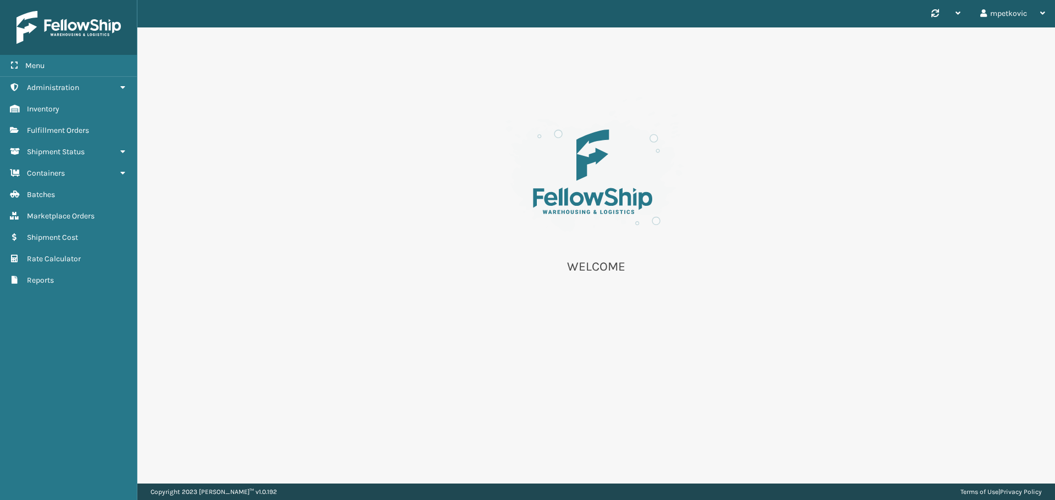 This screenshot has height=500, width=1055. What do you see at coordinates (1021, 492) in the screenshot?
I see `a: Privacy Policy` at bounding box center [1021, 492].